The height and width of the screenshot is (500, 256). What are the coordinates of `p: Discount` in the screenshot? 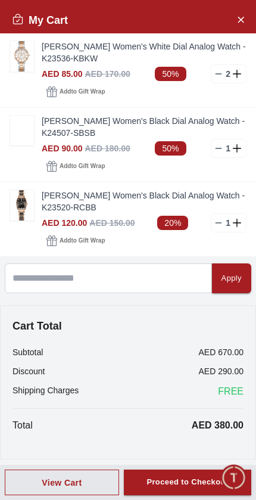 It's located at (29, 371).